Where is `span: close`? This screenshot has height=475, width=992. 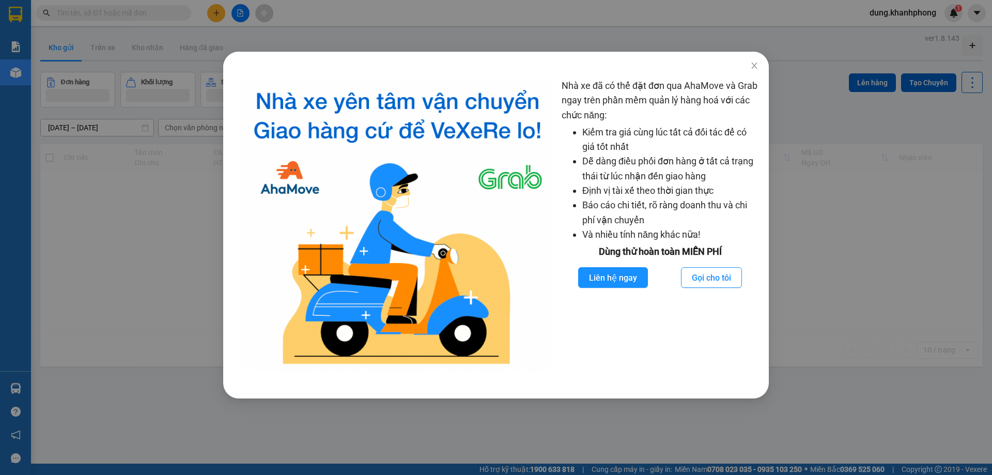
span: close is located at coordinates (754, 66).